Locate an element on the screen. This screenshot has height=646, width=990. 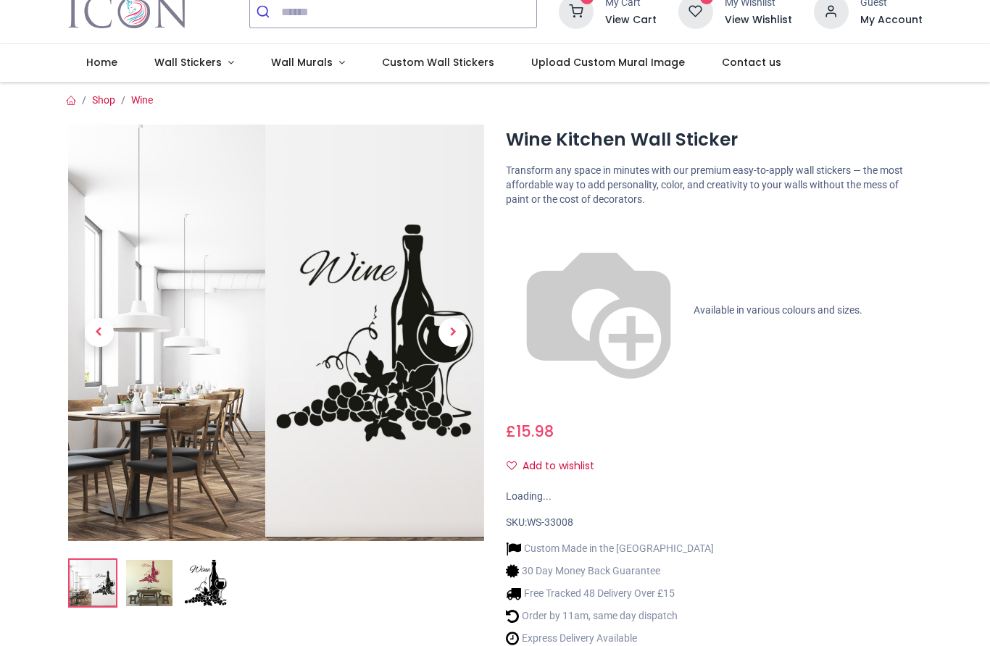
span: Wall Murals is located at coordinates (301, 62).